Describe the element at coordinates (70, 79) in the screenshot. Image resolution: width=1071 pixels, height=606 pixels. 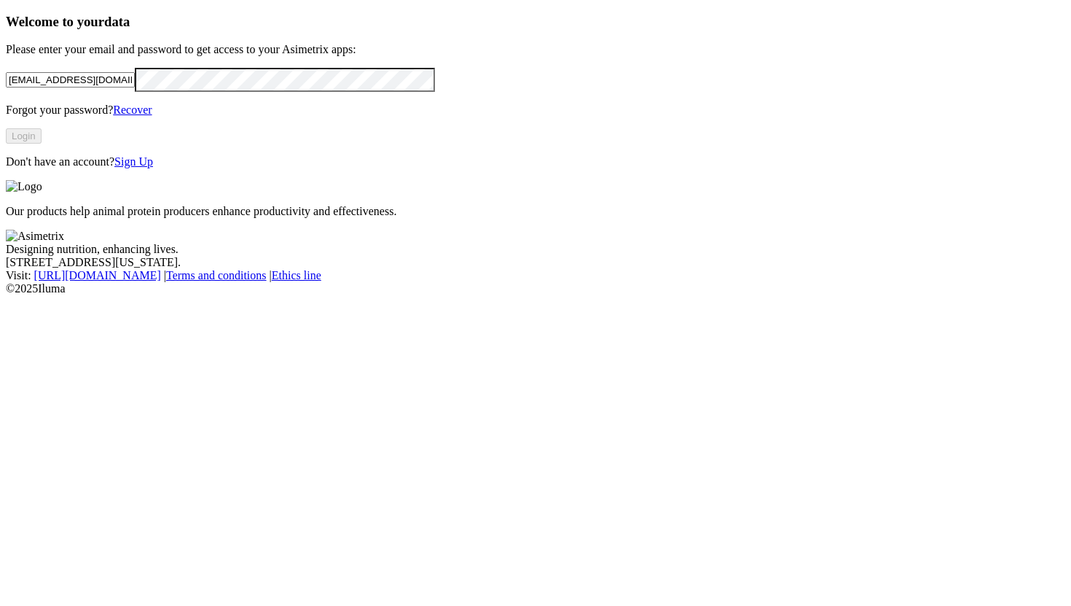
I see `input: Your email` at that location.